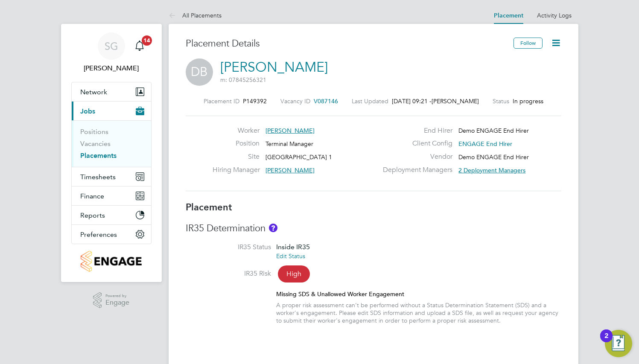 The height and width of the screenshot is (364, 639). What do you see at coordinates (619, 344) in the screenshot?
I see `button: Open Resource Center, 2 new notifications` at bounding box center [619, 344].